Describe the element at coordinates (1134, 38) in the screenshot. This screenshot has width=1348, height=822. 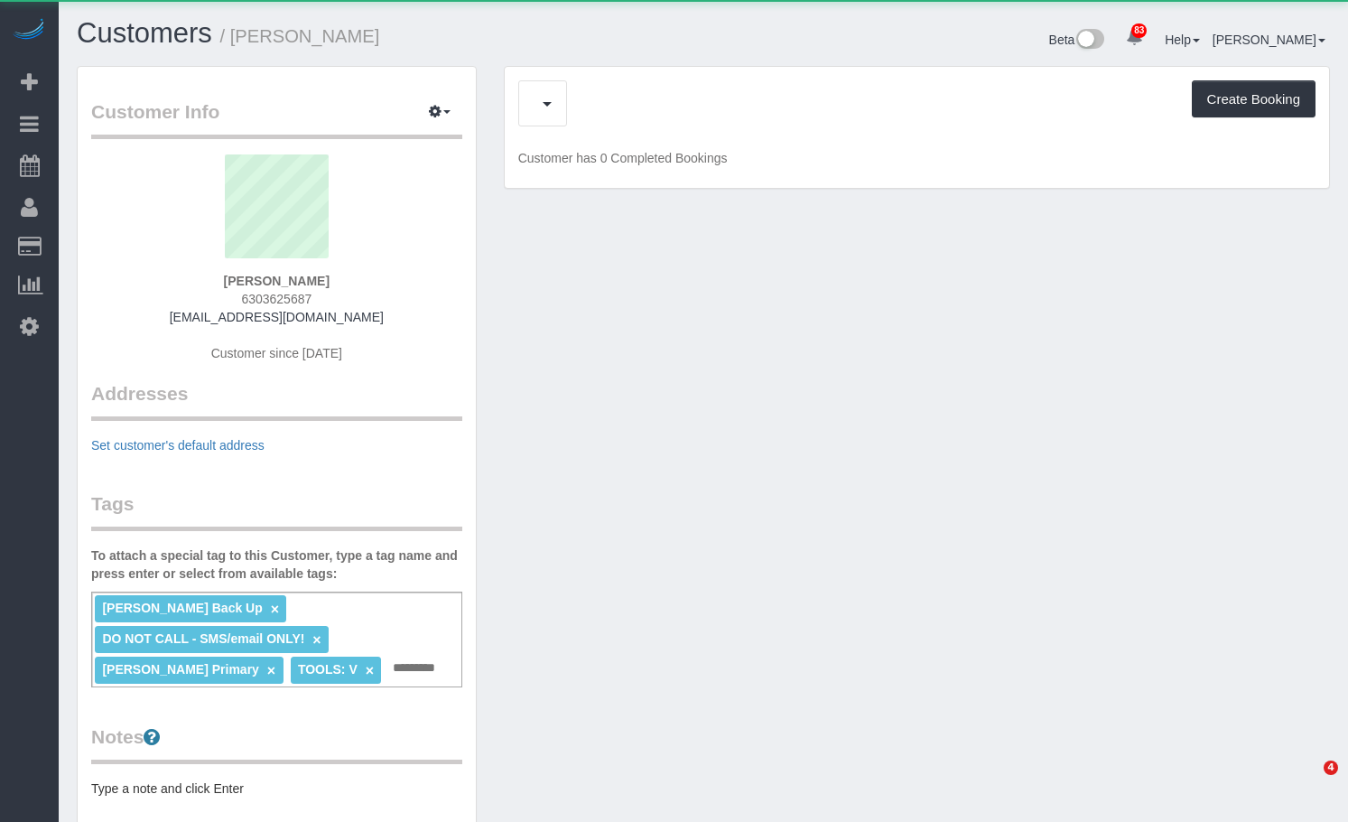
I see `a: 83` at that location.